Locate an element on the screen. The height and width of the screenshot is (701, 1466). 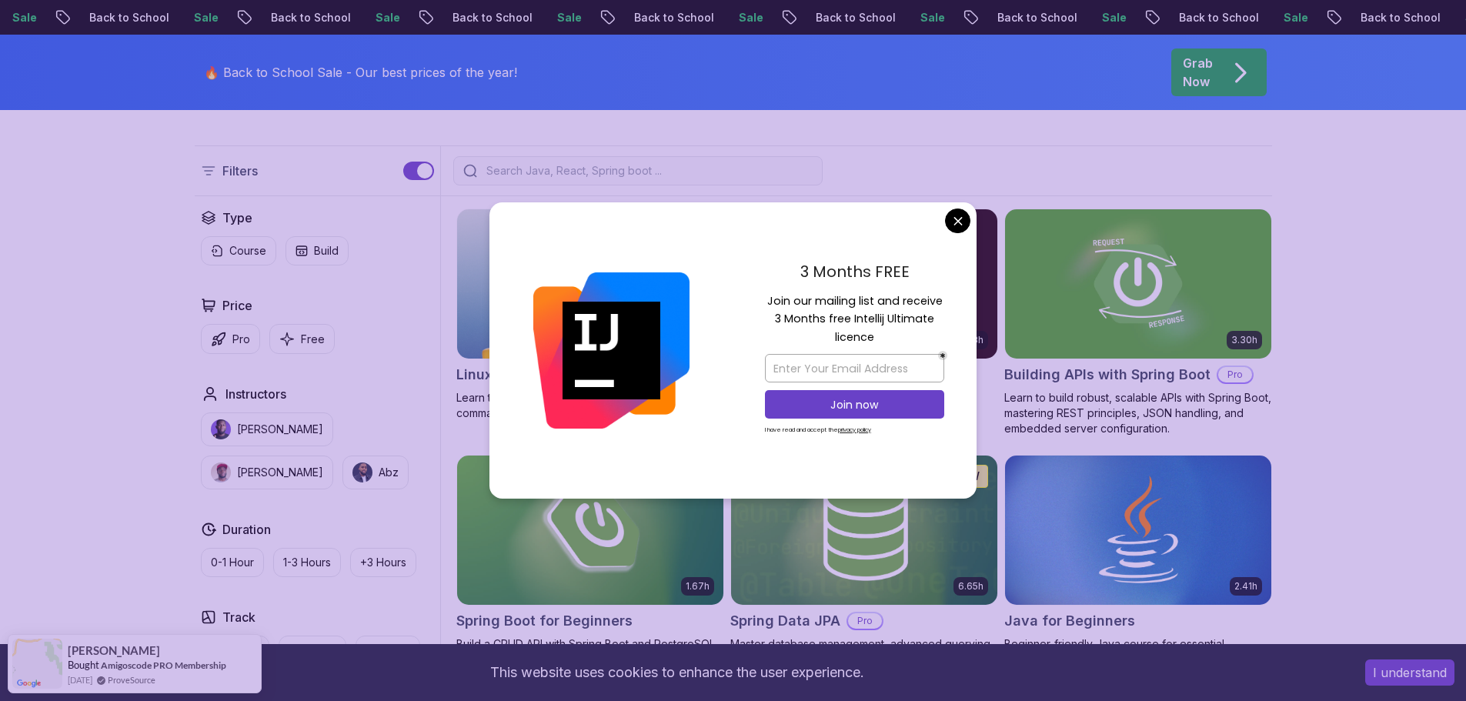
p: Dev Ops is located at coordinates (388, 650).